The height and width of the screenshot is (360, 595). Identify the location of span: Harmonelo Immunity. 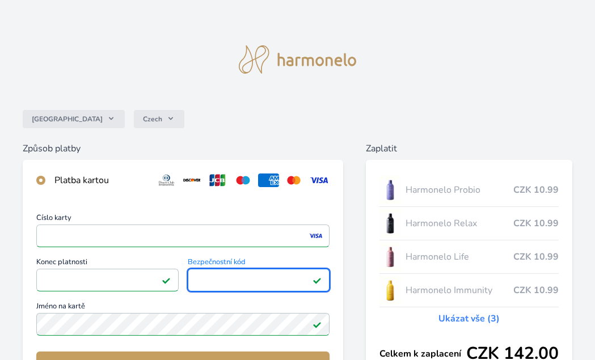
(460, 291).